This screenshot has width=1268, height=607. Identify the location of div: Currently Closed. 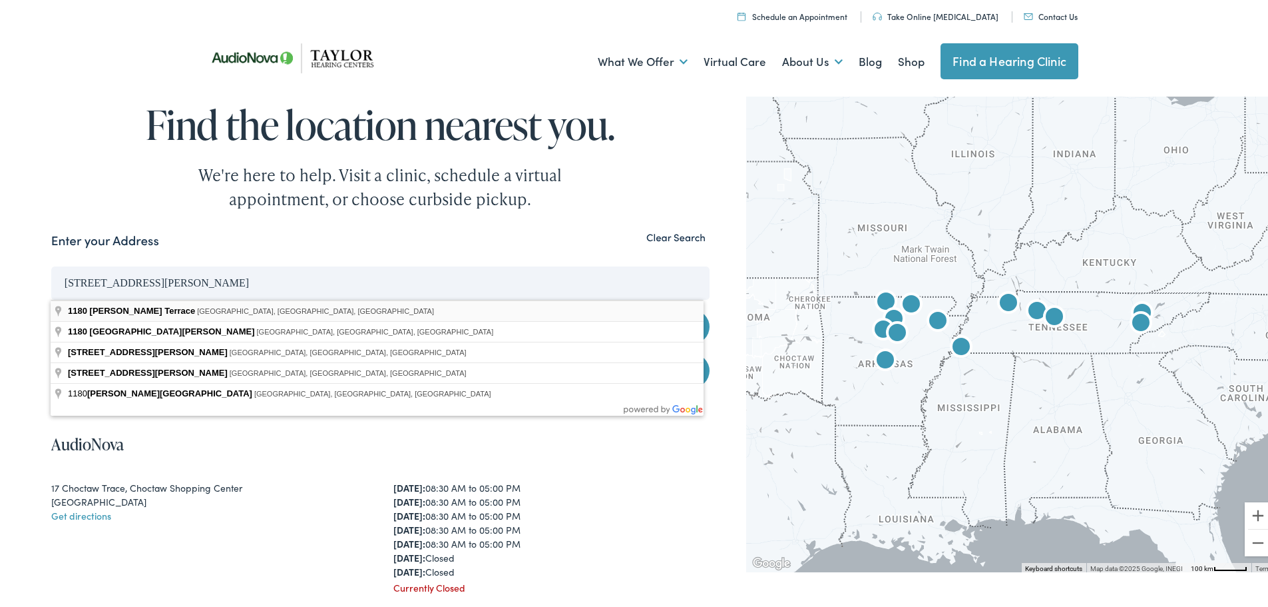
(551, 585).